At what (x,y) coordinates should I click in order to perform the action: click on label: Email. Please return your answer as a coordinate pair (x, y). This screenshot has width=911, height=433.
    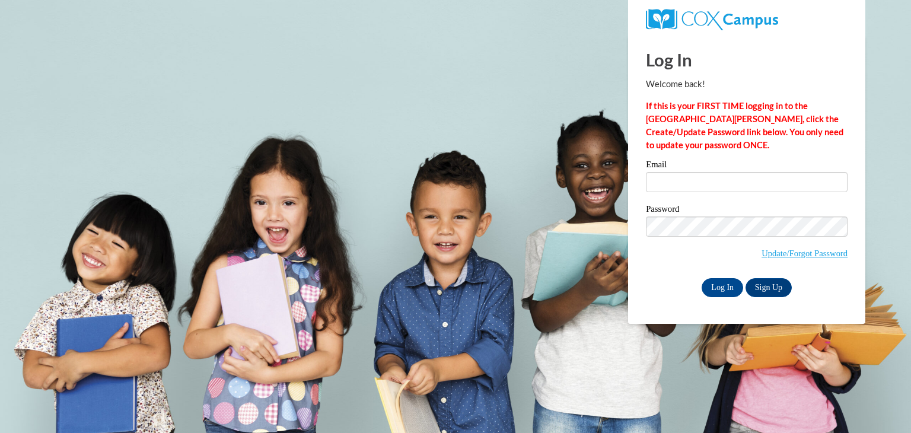
    Looking at the image, I should click on (746, 166).